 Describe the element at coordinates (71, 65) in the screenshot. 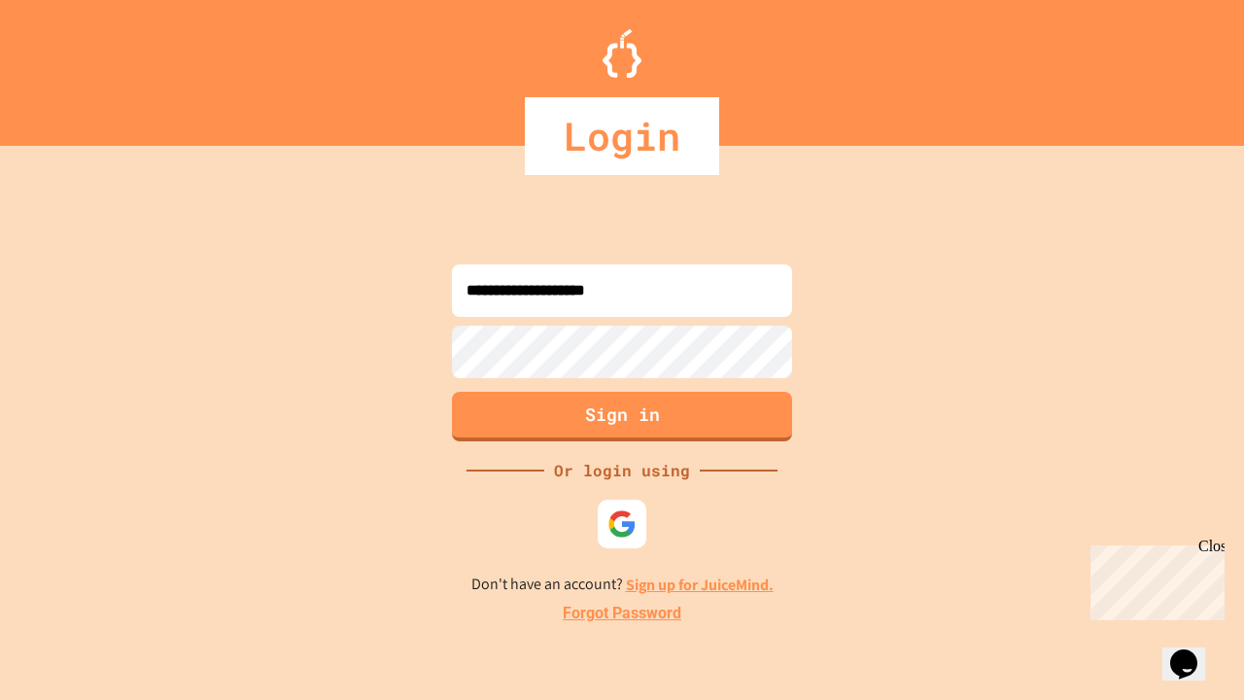

I see `div: Chat with us now!Close` at that location.